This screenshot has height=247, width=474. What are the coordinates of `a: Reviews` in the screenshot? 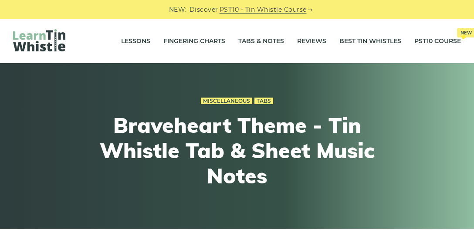 It's located at (311, 41).